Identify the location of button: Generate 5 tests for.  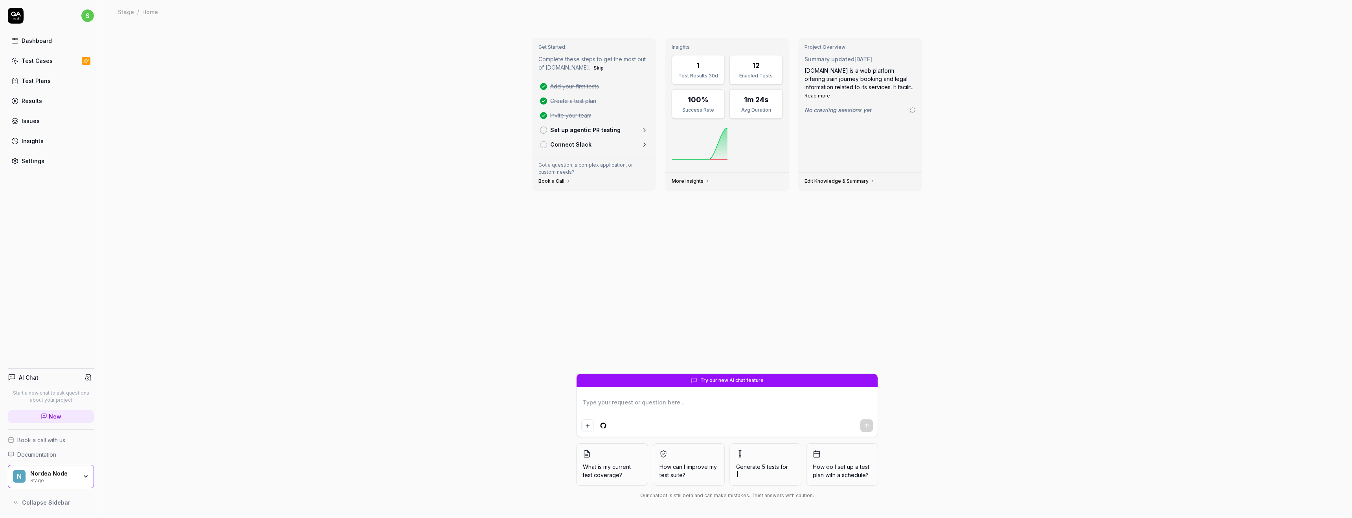
(765, 464).